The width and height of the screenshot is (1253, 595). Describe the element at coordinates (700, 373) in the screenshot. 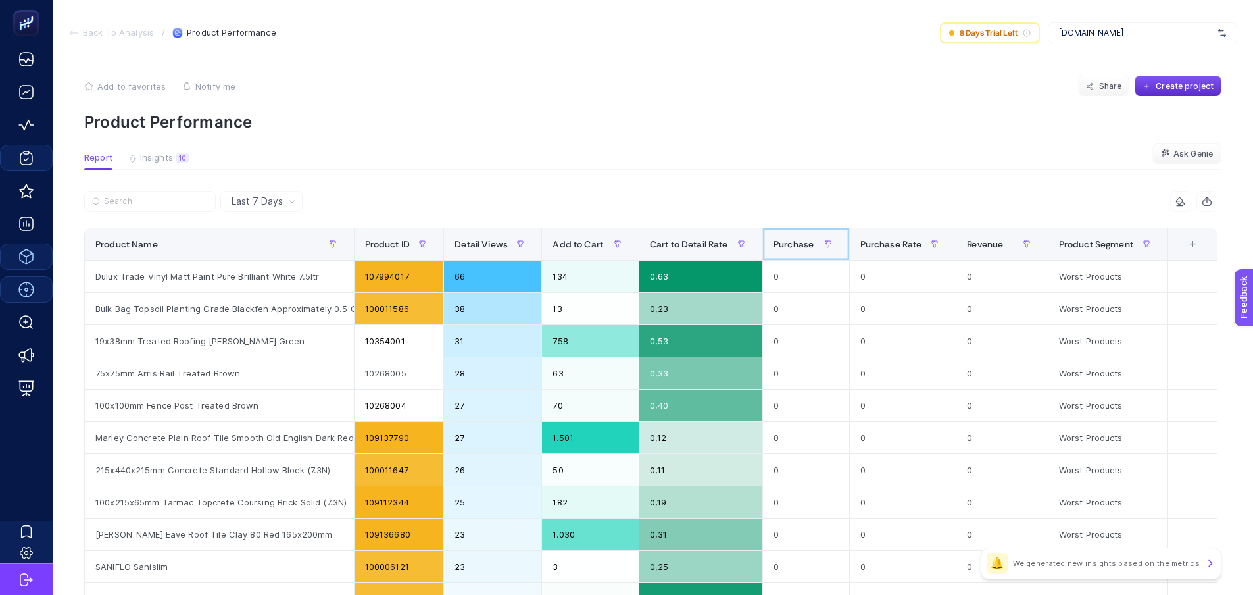

I see `div: 0,33` at that location.